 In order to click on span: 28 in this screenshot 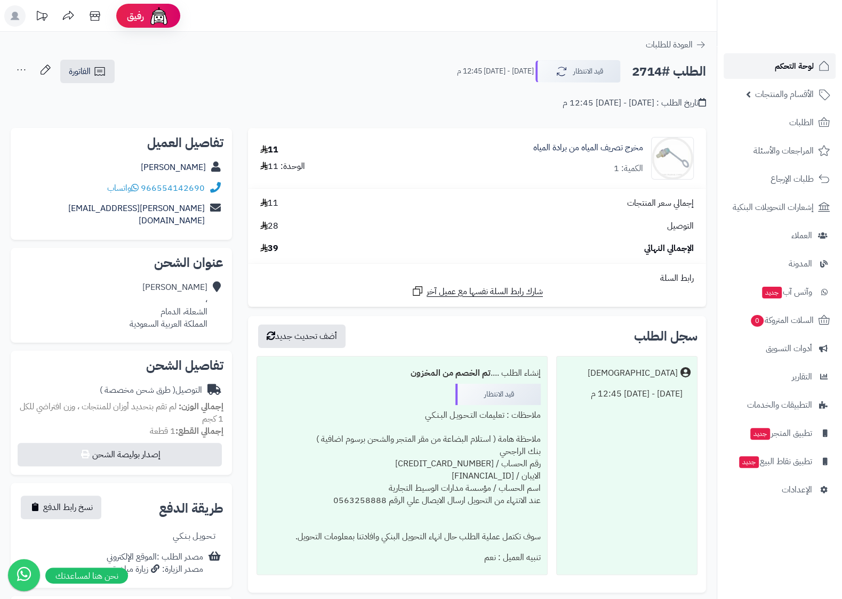, I will do `click(269, 226)`.